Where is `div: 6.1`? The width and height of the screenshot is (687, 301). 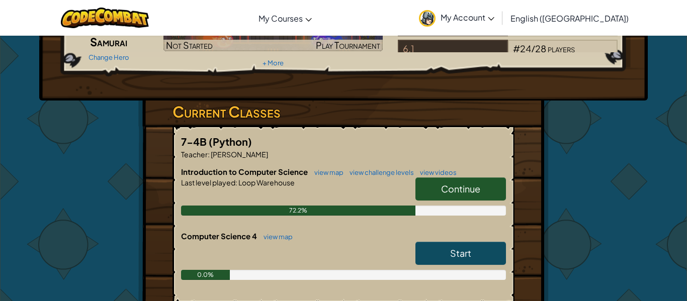
div: 6.1 is located at coordinates (452, 49).